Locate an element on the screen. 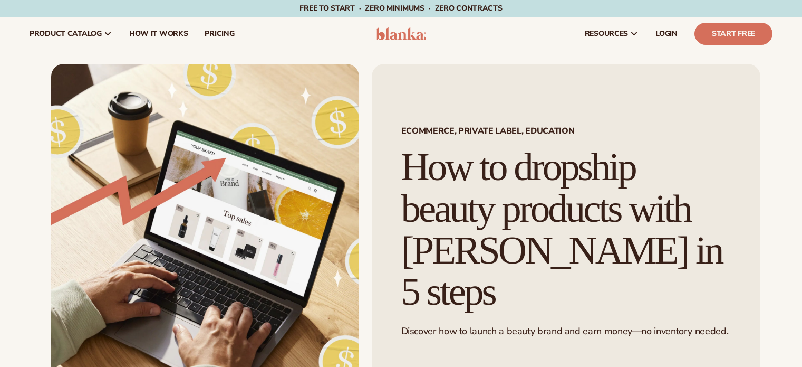 The height and width of the screenshot is (367, 802). img: logo is located at coordinates (401, 34).